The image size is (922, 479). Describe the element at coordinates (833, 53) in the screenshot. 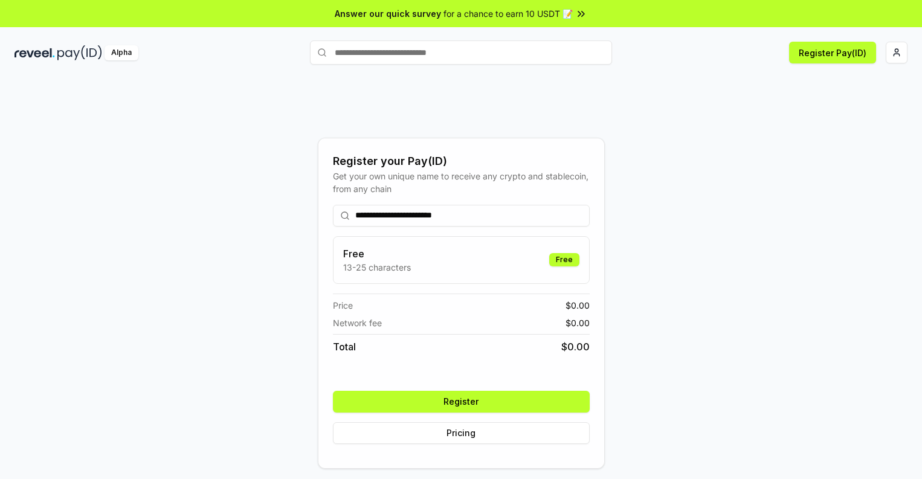

I see `button: Register Pay(ID)` at that location.